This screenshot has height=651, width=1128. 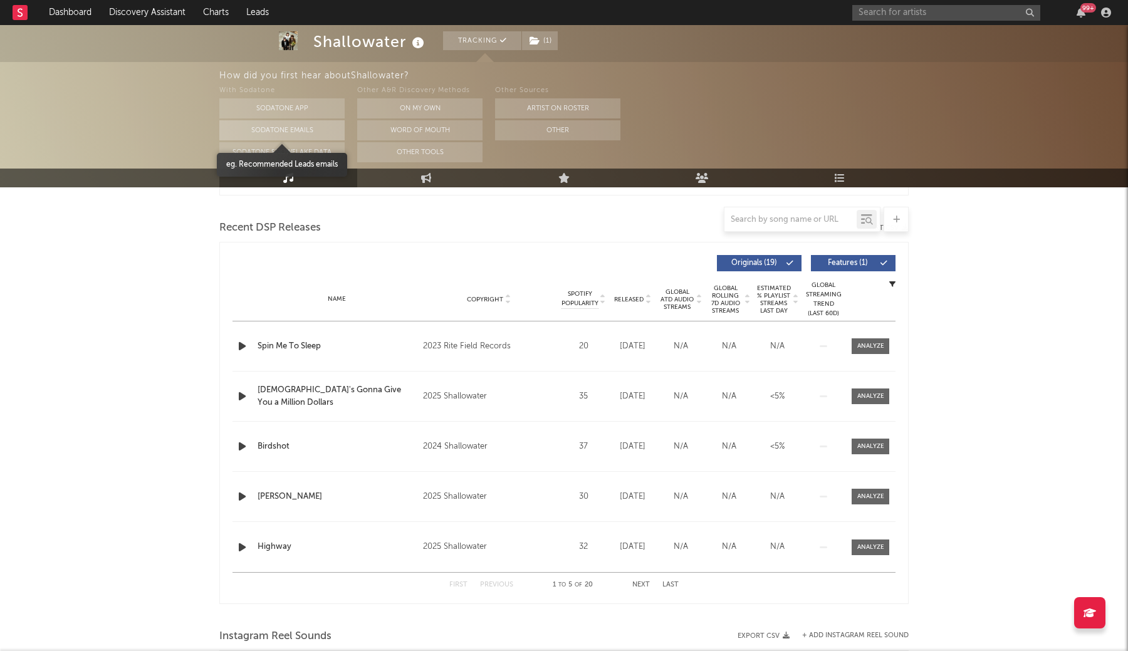 What do you see at coordinates (282, 152) in the screenshot?
I see `button: Sodatone Snowflake Data` at bounding box center [282, 152].